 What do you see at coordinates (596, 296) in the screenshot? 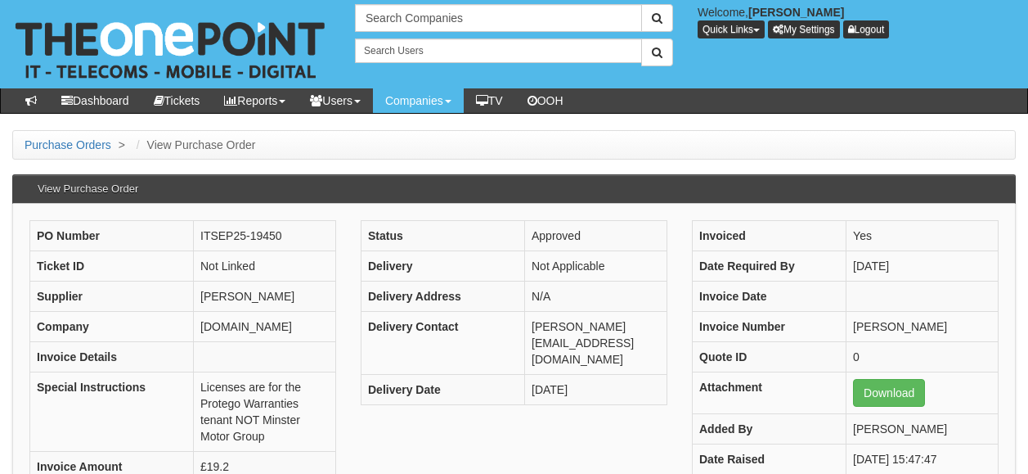
I see `td: N/A` at bounding box center [596, 296].